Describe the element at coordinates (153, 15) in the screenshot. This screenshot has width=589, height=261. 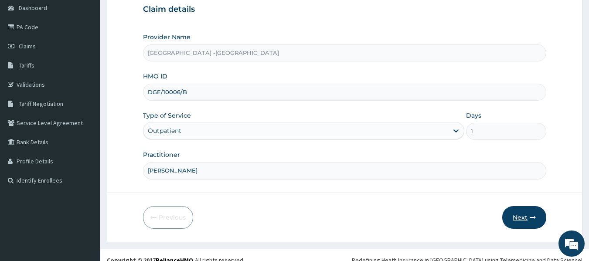
I see `div: Minimize live chat window` at that location.